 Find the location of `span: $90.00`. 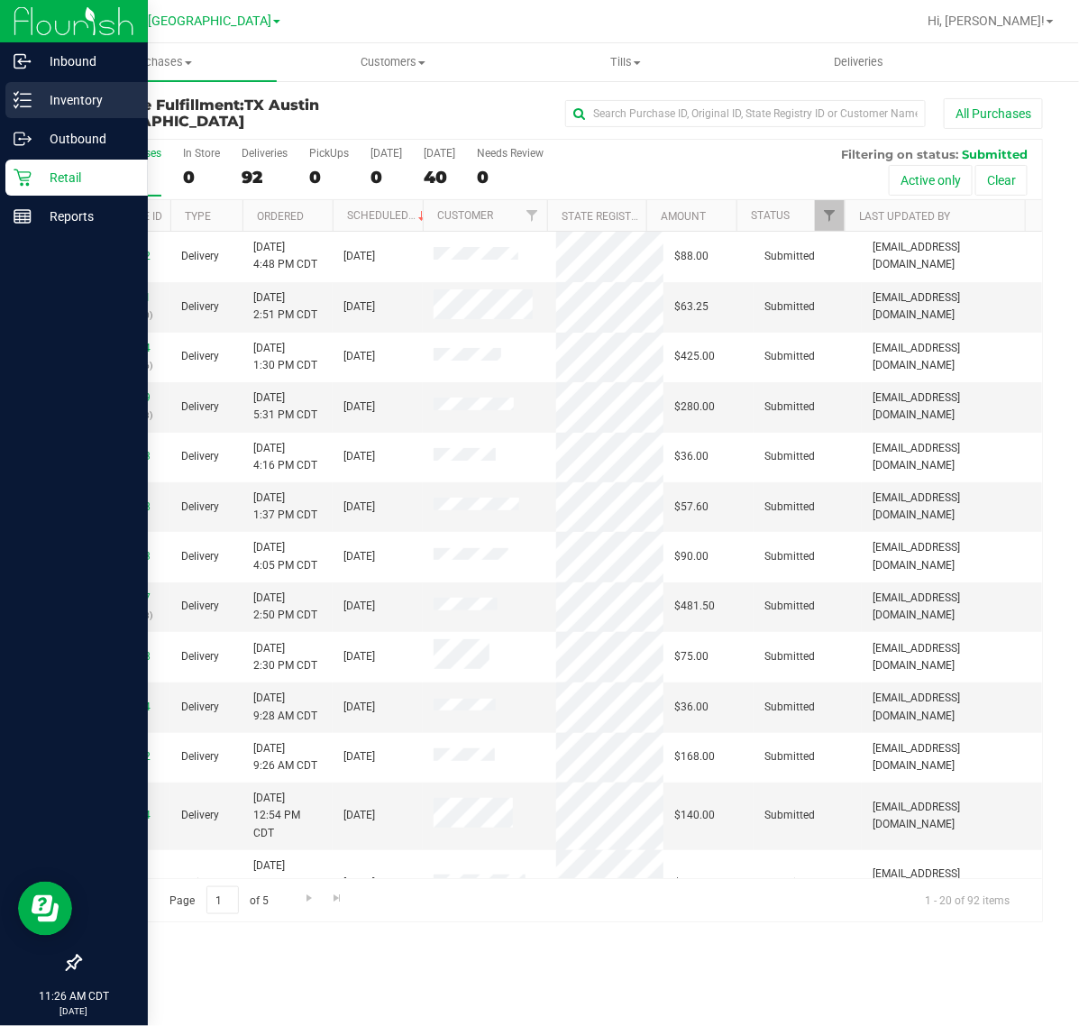

span: $90.00 is located at coordinates (692, 556).